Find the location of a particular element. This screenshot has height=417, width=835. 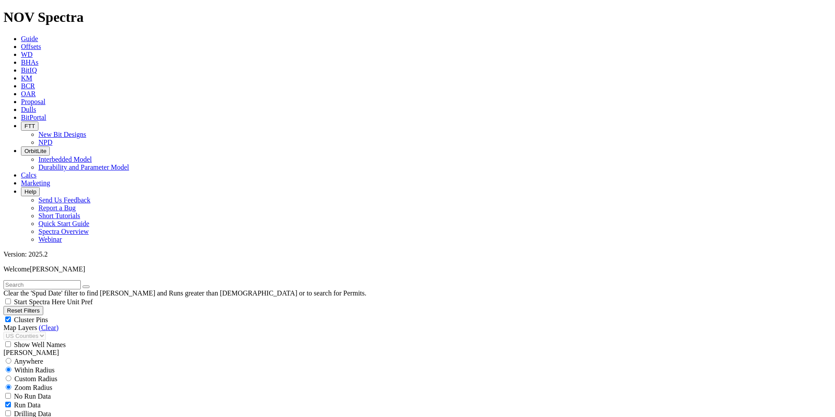

span: Anywhere is located at coordinates (28, 361).